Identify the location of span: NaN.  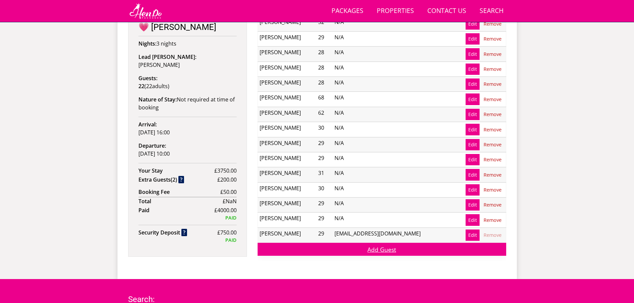
(231, 201).